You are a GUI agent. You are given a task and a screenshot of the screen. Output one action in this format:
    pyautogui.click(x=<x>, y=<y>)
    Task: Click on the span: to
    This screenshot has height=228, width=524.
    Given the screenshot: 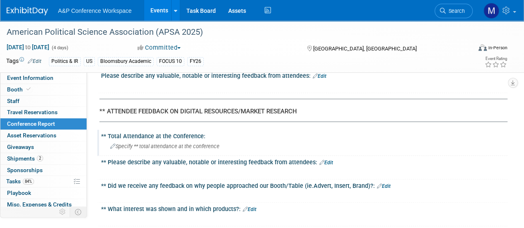 What is the action you would take?
    pyautogui.click(x=28, y=47)
    